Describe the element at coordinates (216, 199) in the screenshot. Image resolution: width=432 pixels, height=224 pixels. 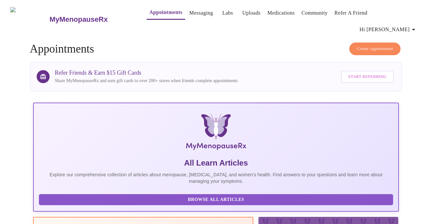
I see `button: Browse All Articles` at that location.